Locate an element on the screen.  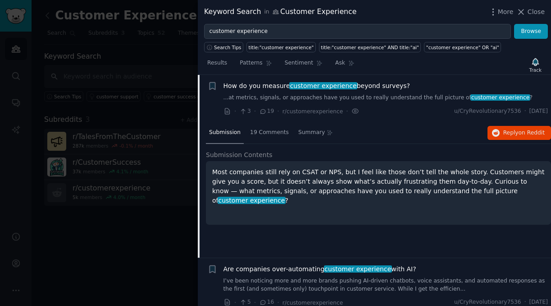
a: Ask is located at coordinates (345, 65).